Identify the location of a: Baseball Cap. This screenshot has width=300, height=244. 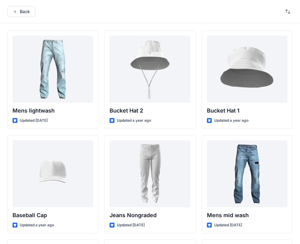
(53, 174).